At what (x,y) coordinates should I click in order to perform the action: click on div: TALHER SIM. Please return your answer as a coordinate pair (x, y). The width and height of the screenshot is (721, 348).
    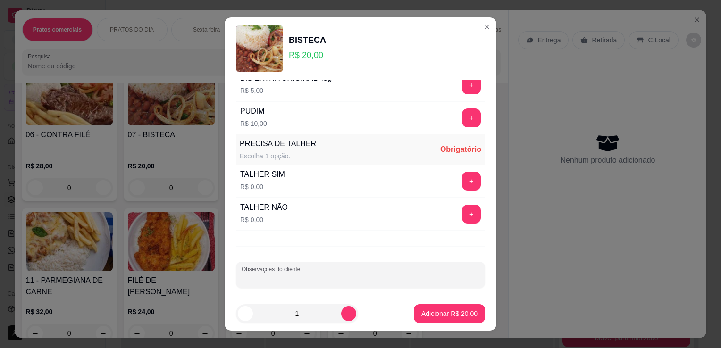
    Looking at the image, I should click on (262, 175).